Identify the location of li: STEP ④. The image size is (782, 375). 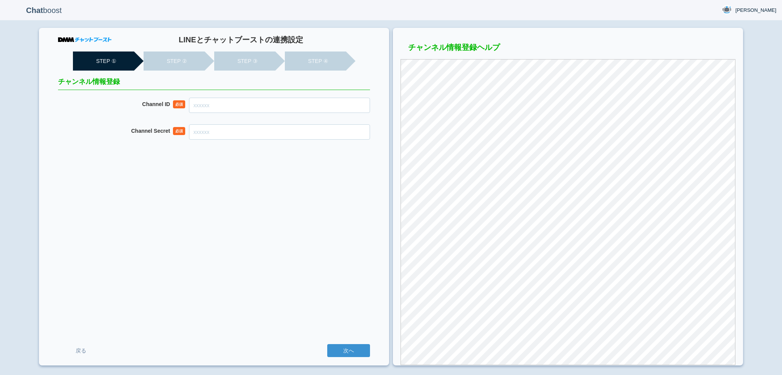
(315, 61).